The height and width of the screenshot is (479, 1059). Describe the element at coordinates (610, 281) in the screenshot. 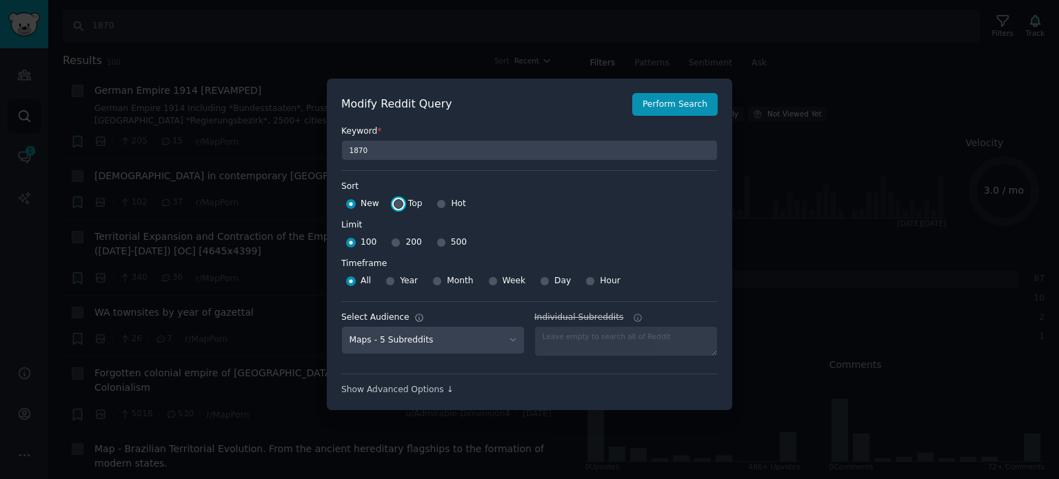

I see `span: Hour` at that location.